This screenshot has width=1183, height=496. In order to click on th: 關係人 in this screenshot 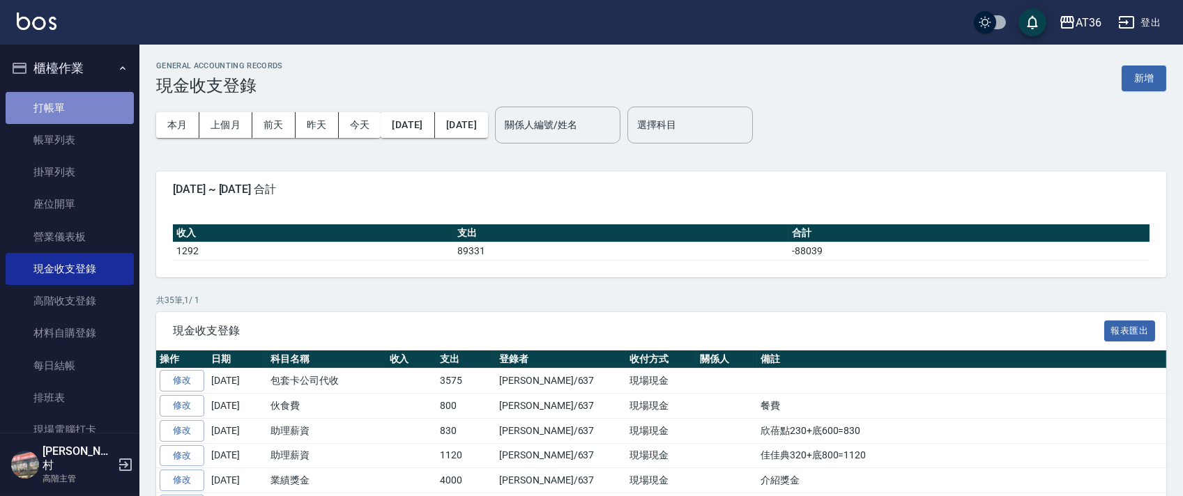, I will do `click(726, 360)`.